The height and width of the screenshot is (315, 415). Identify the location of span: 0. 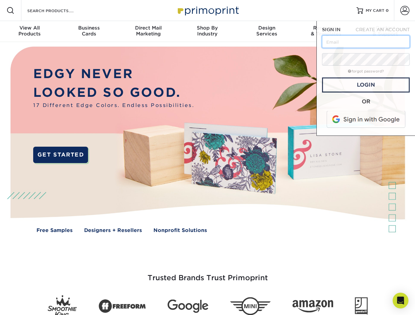
(387, 11).